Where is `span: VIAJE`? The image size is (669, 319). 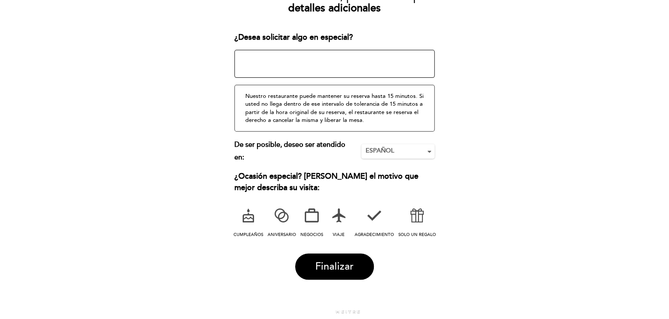 span: VIAJE is located at coordinates (338, 235).